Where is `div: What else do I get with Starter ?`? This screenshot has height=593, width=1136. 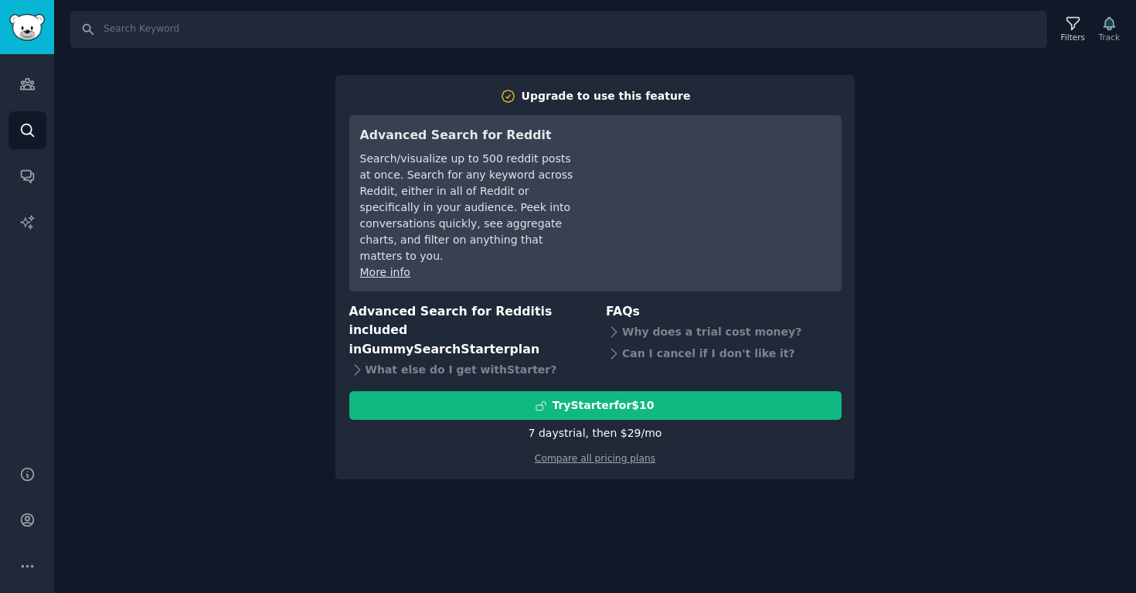
div: What else do I get with Starter ? is located at coordinates (467, 369).